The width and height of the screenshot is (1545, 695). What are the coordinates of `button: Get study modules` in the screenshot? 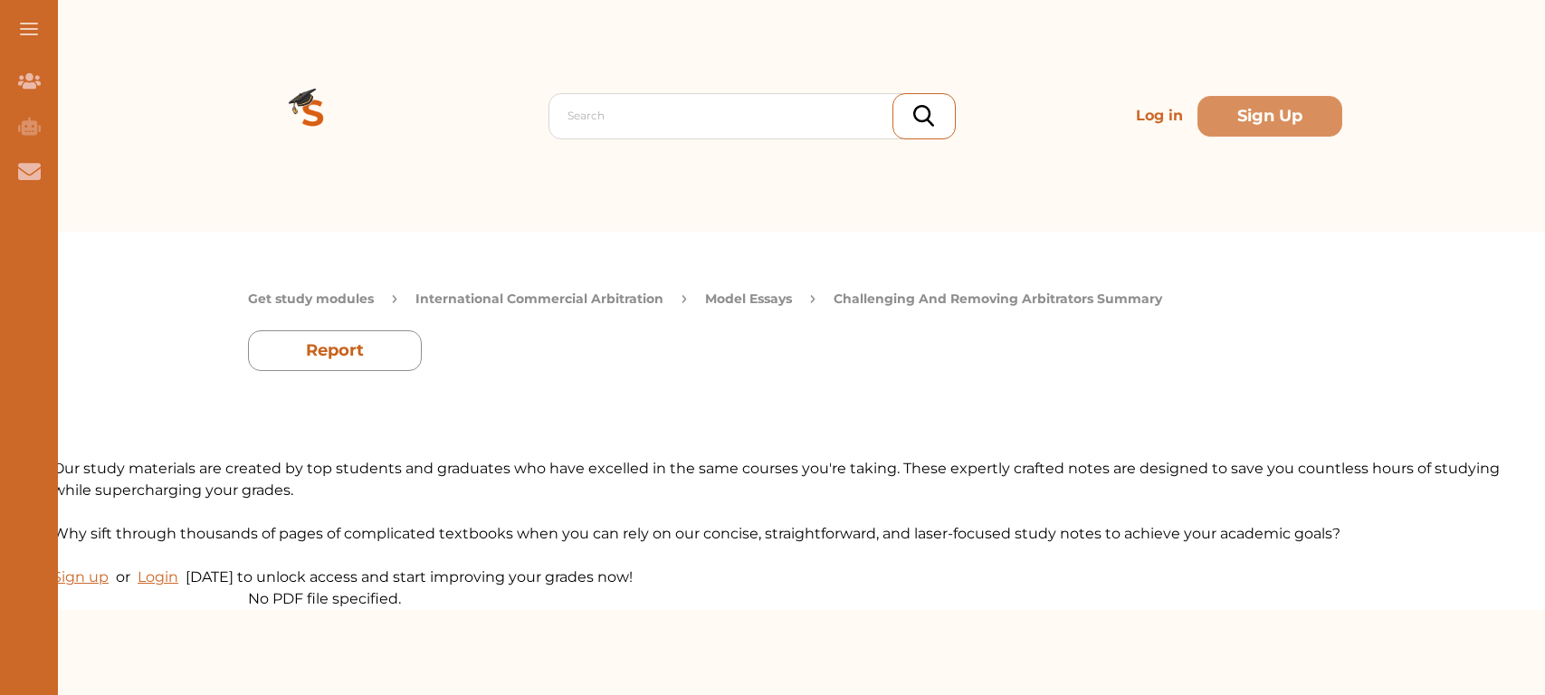 It's located at (310, 299).